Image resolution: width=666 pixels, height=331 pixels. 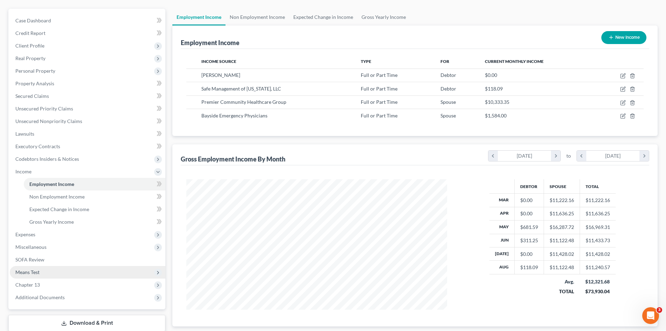 I want to click on a: Unsecured Nonpriority Claims, so click(x=87, y=121).